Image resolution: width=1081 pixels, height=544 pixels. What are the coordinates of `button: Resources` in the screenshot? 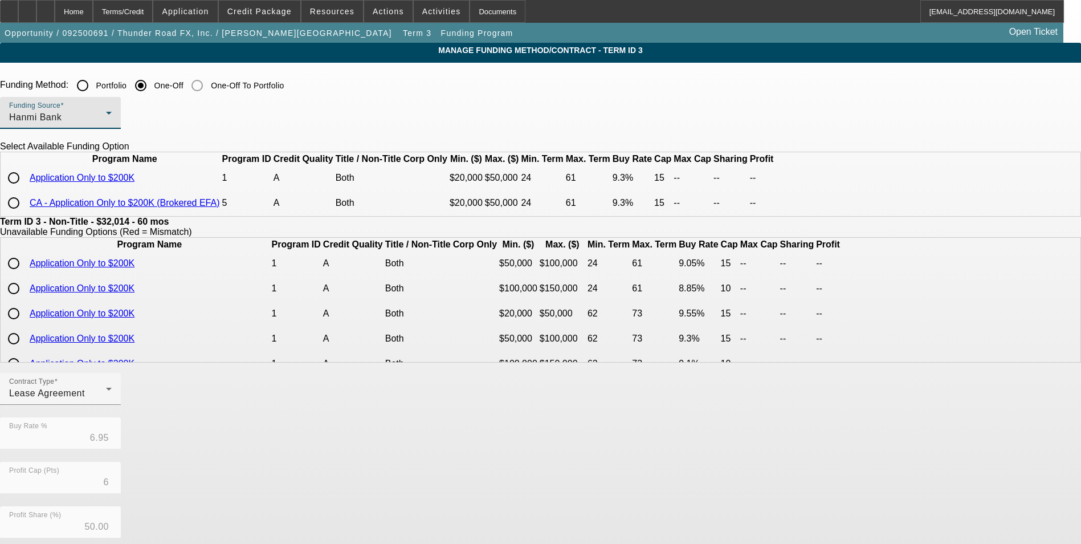 It's located at (332, 11).